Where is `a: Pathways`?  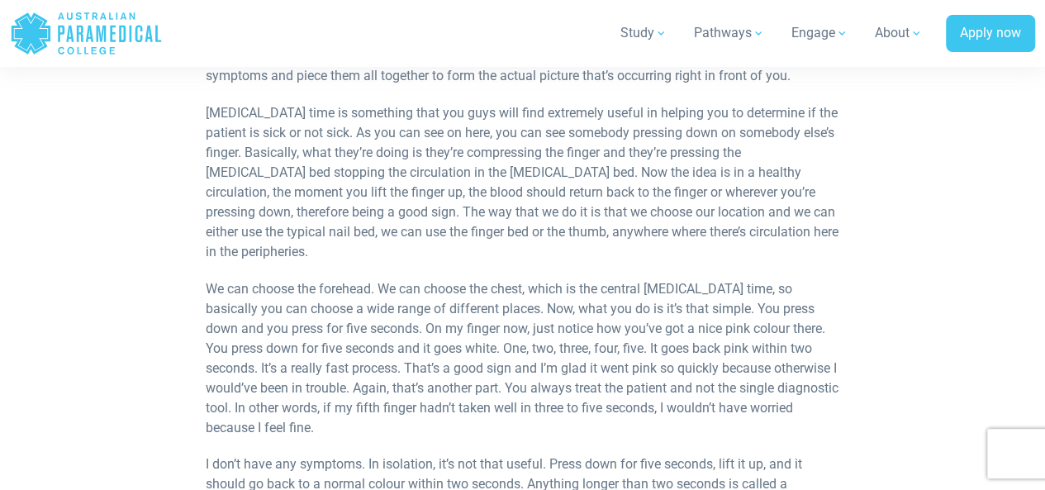
a: Pathways is located at coordinates (729, 33).